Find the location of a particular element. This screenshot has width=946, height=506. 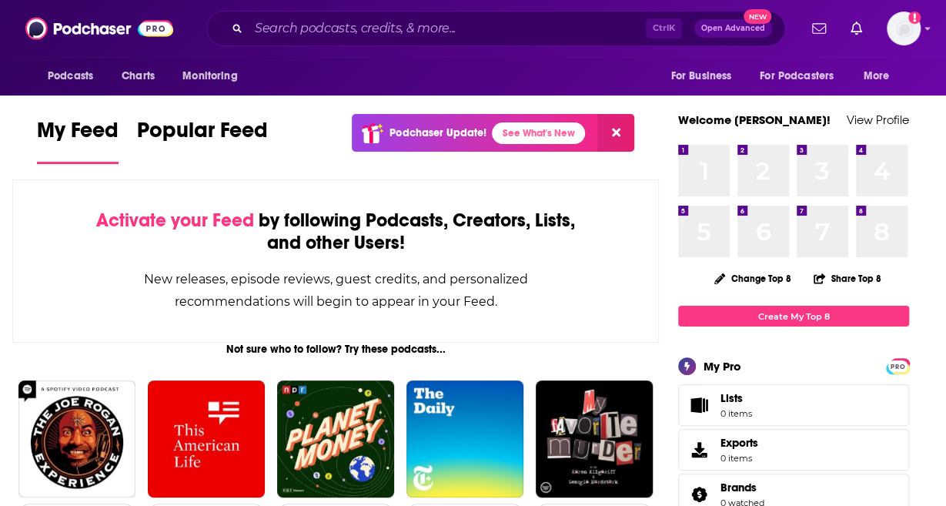

a: This American Life is located at coordinates (206, 439).